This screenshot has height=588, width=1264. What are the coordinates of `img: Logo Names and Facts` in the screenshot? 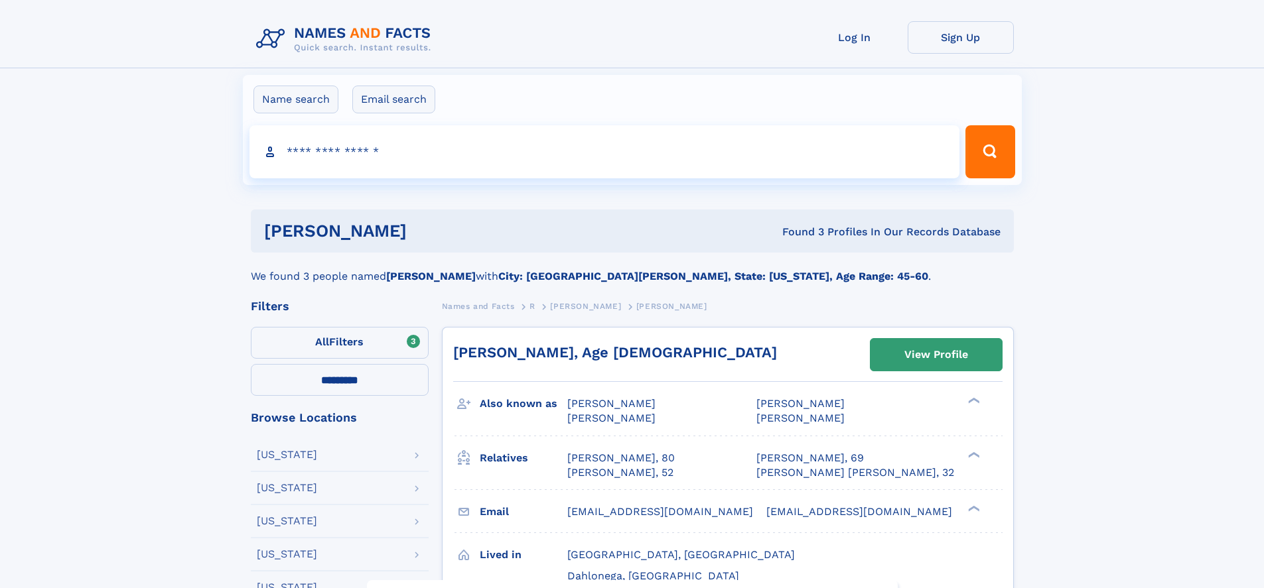 It's located at (346, 39).